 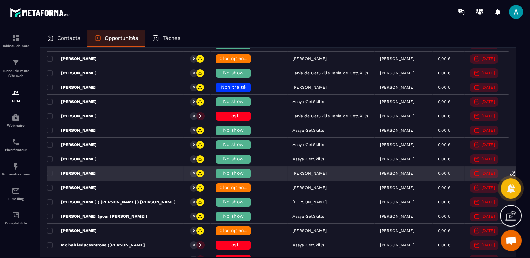 What do you see at coordinates (41, 13) in the screenshot?
I see `img: logo` at bounding box center [41, 13].